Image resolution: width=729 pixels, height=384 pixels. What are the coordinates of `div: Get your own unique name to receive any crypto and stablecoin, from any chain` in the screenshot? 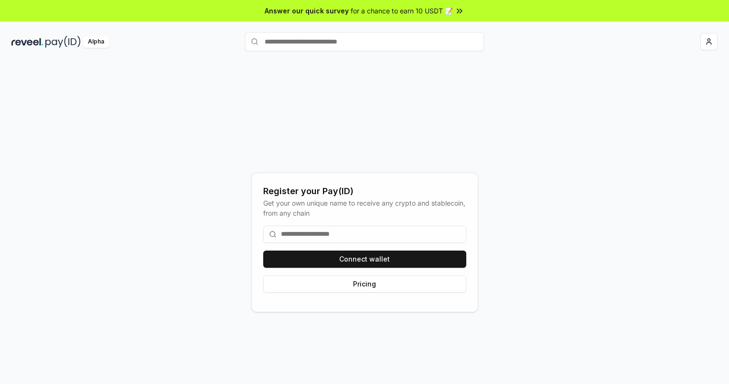 It's located at (365, 208).